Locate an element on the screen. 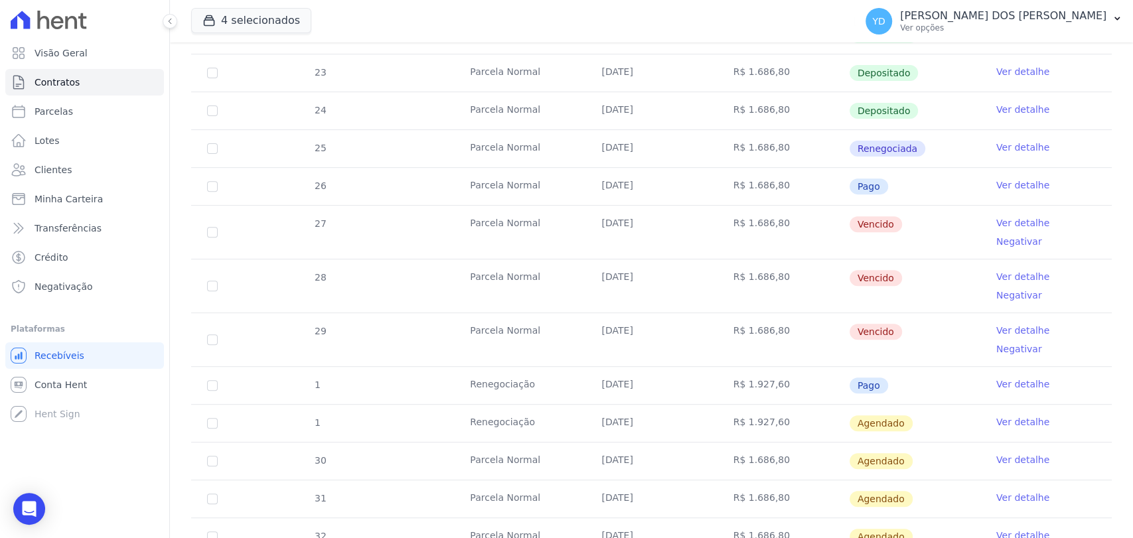 Image resolution: width=1133 pixels, height=538 pixels. span: 30 is located at coordinates (320, 460).